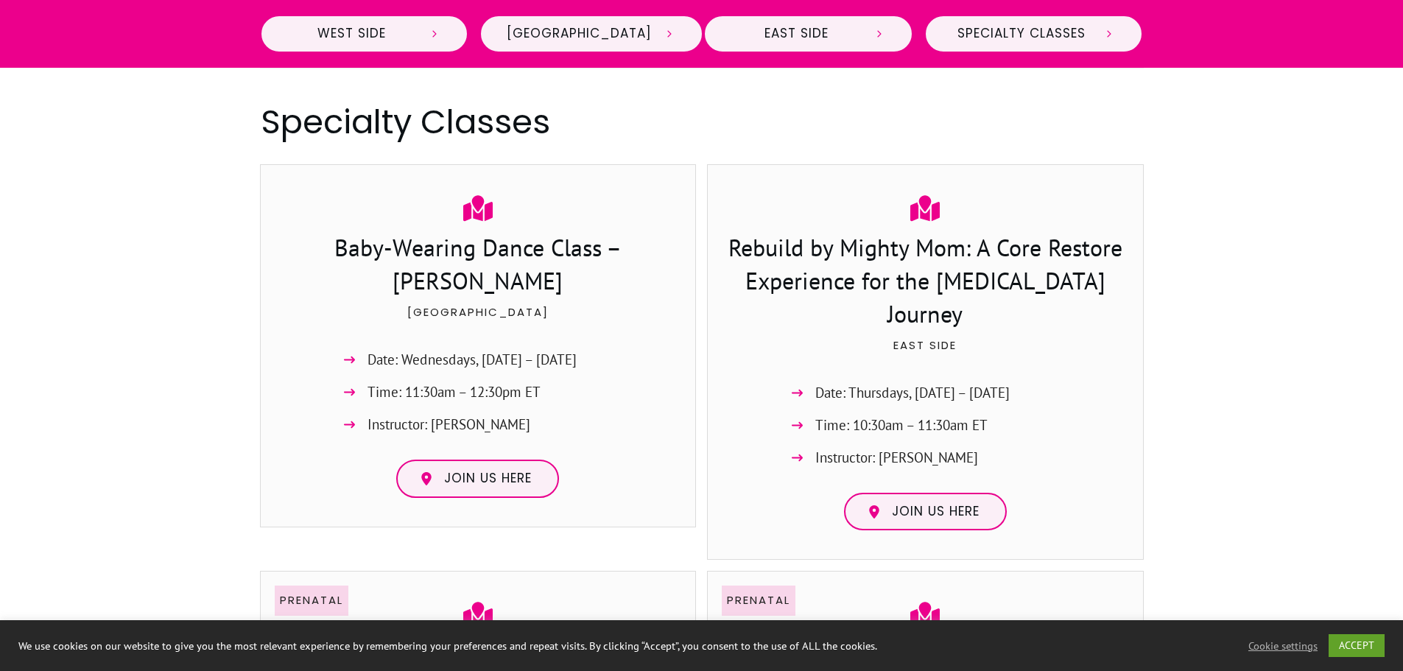 This screenshot has height=671, width=1403. Describe the element at coordinates (454, 392) in the screenshot. I see `span: Time: 11:30am – 12:30pm ET` at that location.